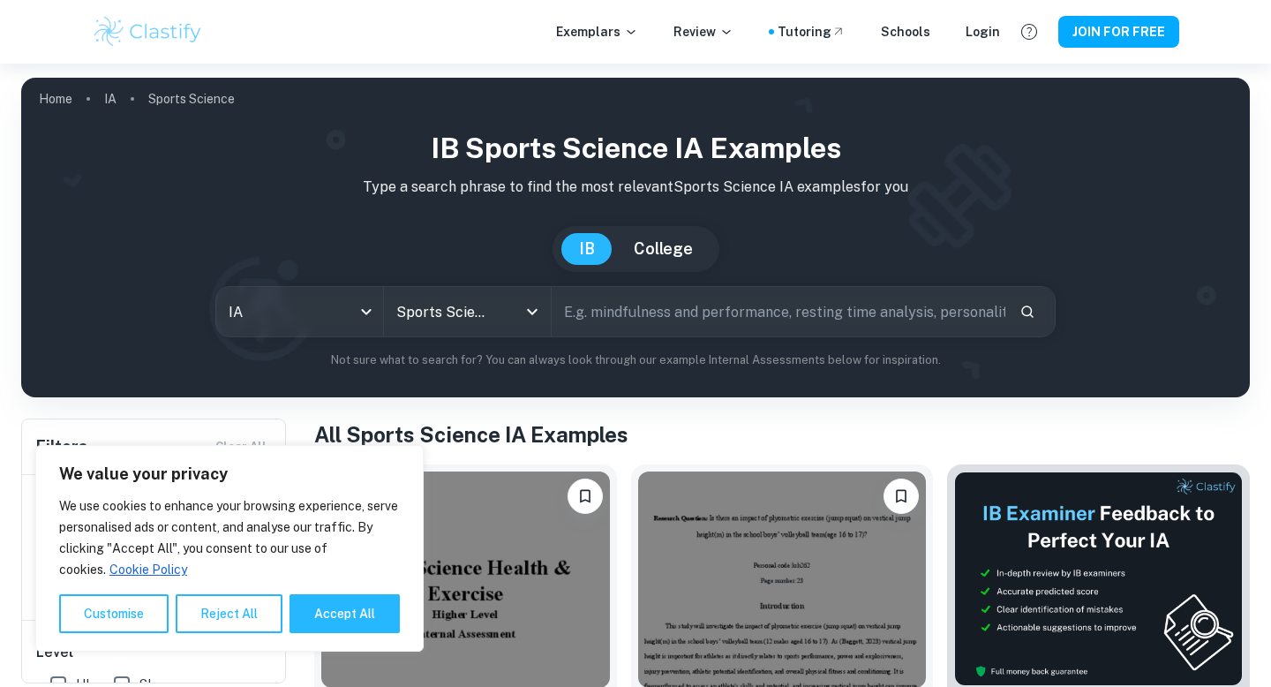 This screenshot has width=1271, height=687. What do you see at coordinates (230, 538) in the screenshot?
I see `p: We use cookies to enhance your browsing experience, serve personalised ads or content, and analys...` at bounding box center [230, 538].